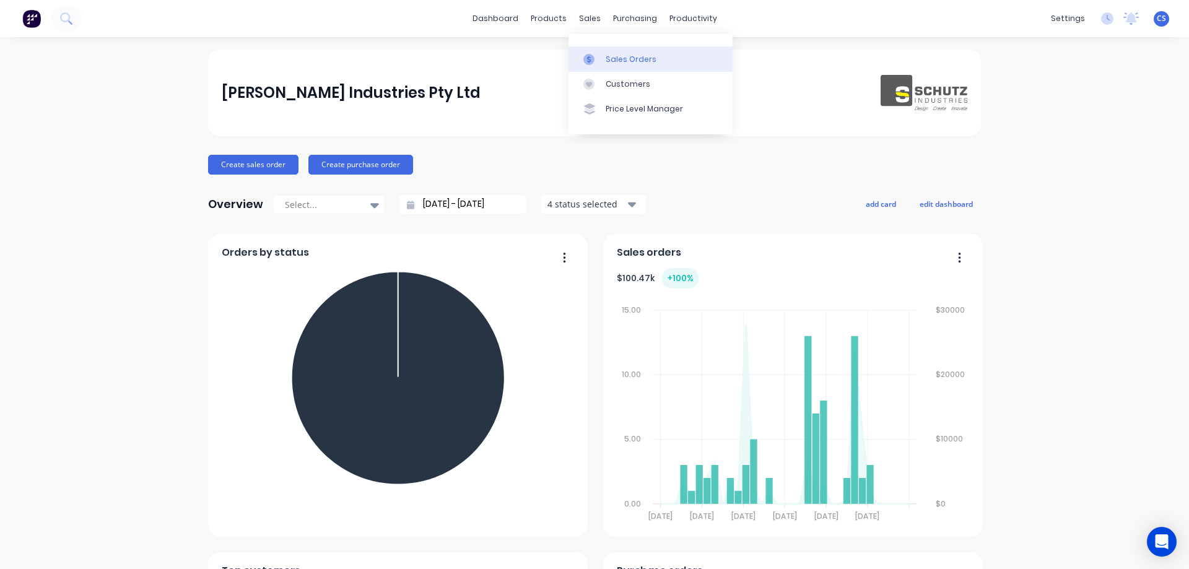 The image size is (1189, 569). I want to click on div: Sales Orders, so click(631, 59).